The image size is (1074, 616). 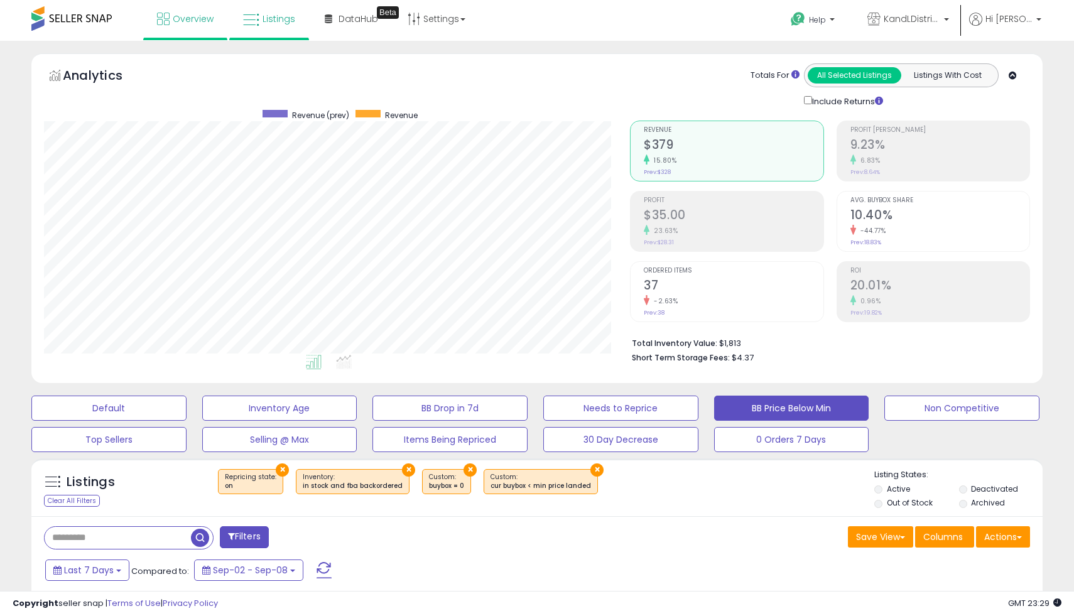 What do you see at coordinates (742, 357) in the screenshot?
I see `span: $4.37` at bounding box center [742, 357].